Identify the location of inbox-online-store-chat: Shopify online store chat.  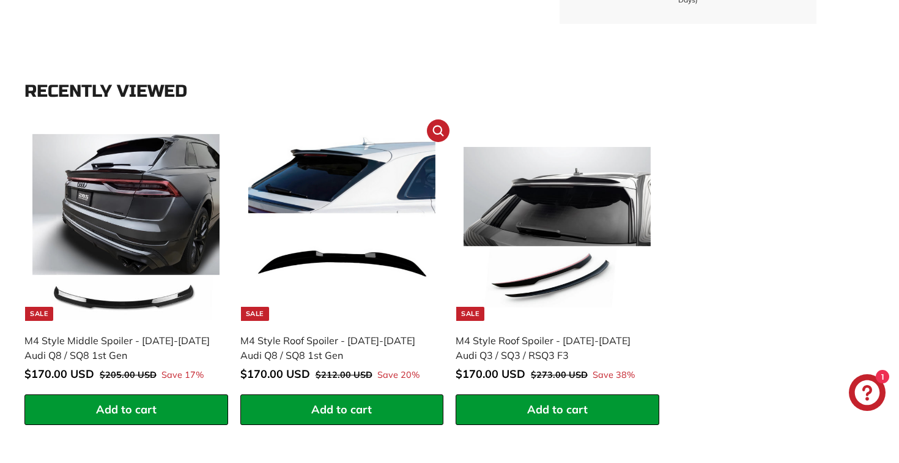
(868, 393).